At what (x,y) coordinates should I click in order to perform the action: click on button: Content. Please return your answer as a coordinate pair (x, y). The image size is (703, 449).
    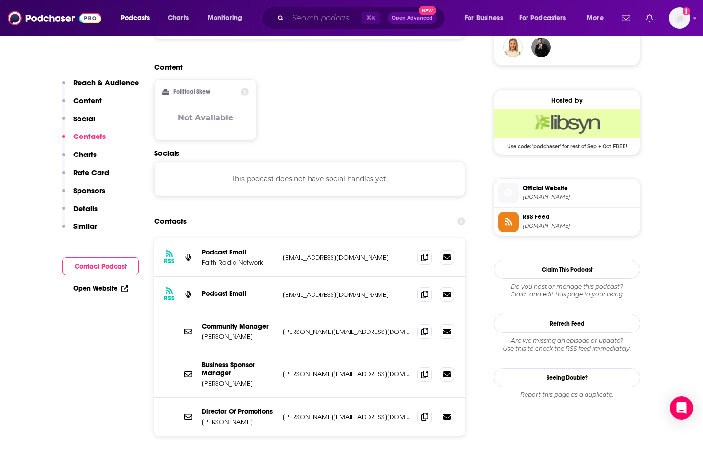
    Looking at the image, I should click on (82, 105).